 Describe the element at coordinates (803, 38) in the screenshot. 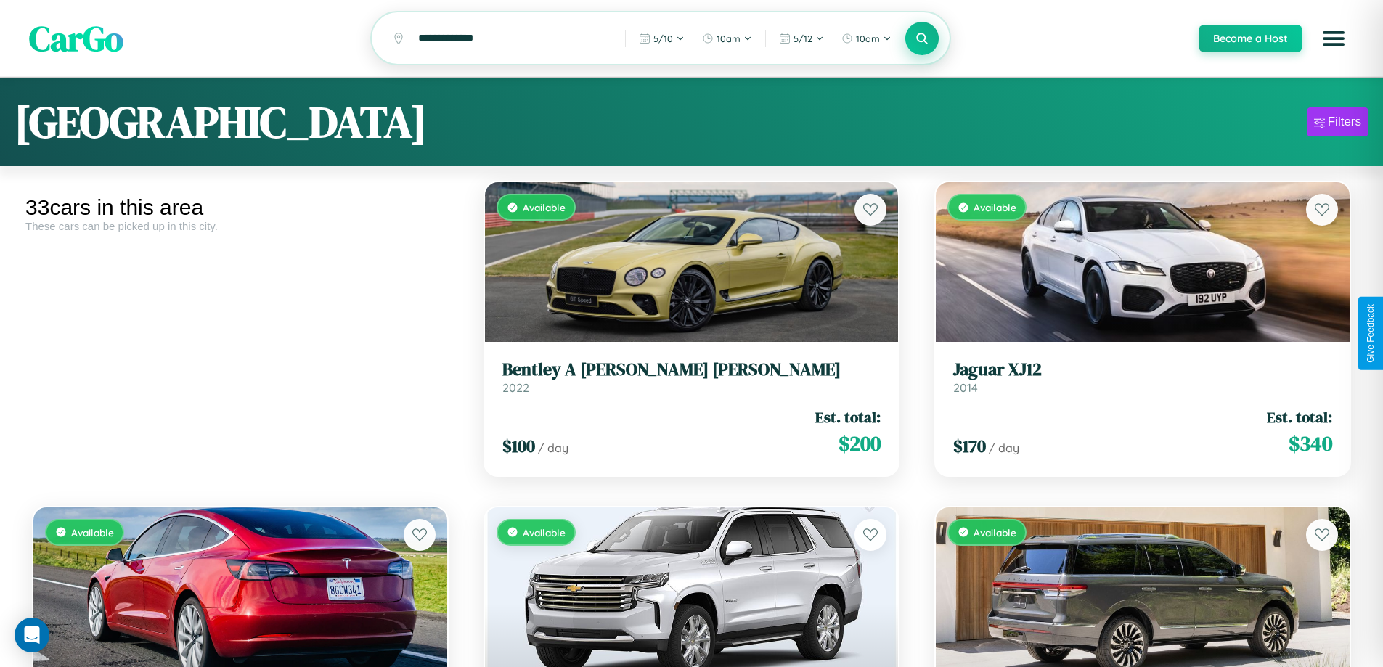

I see `span: 5 / 12` at that location.